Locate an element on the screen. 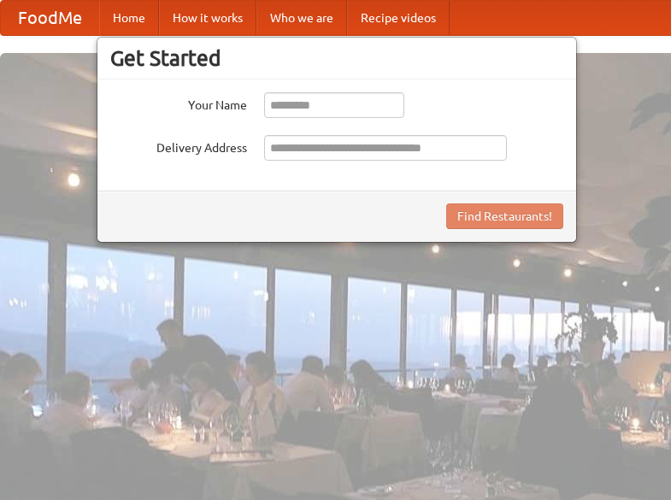 This screenshot has width=671, height=500. button: Find Restaurants! is located at coordinates (505, 216).